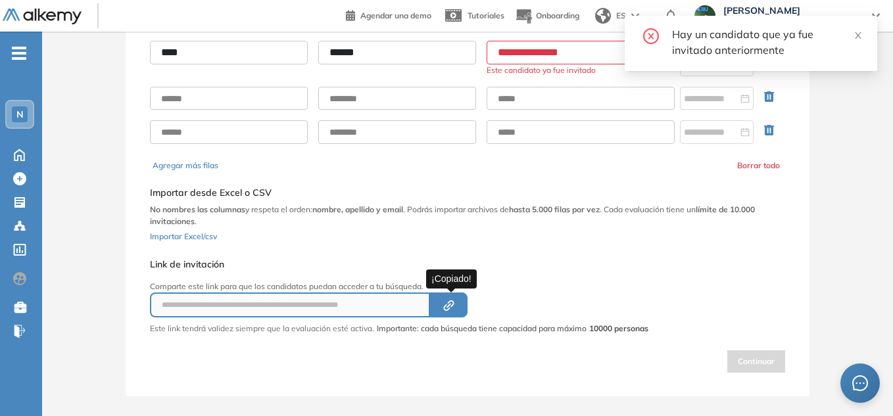 The height and width of the screenshot is (416, 893). I want to click on button: Importar Excel/csv, so click(184, 235).